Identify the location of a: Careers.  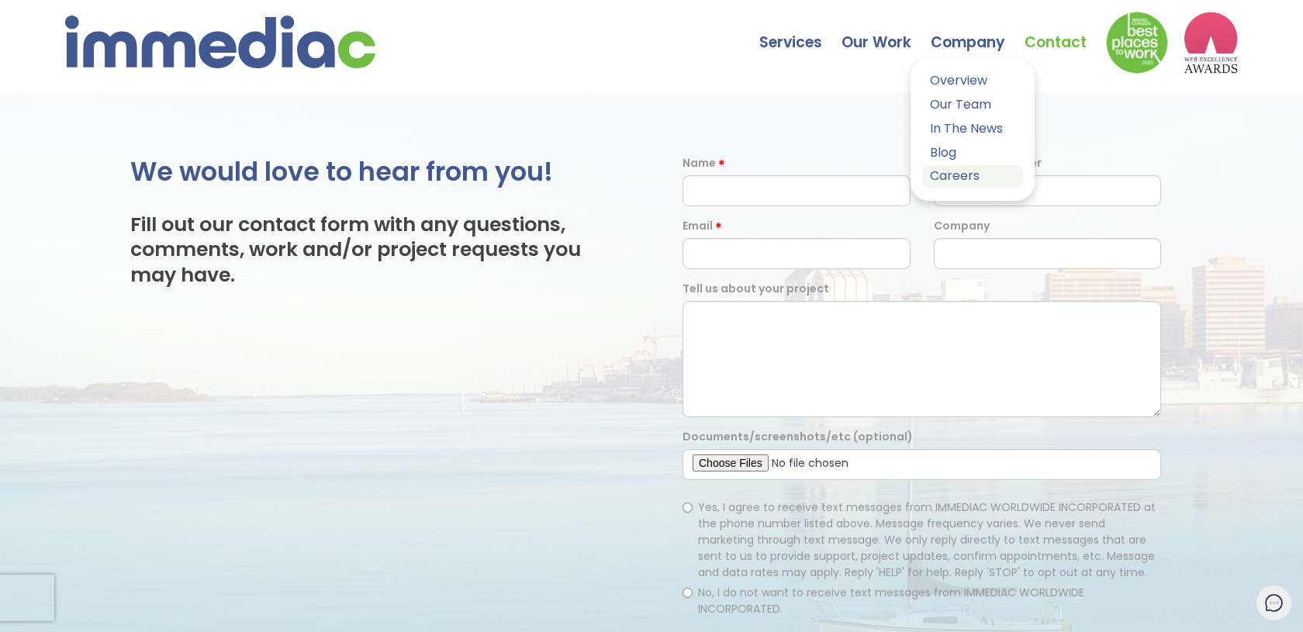
(972, 176).